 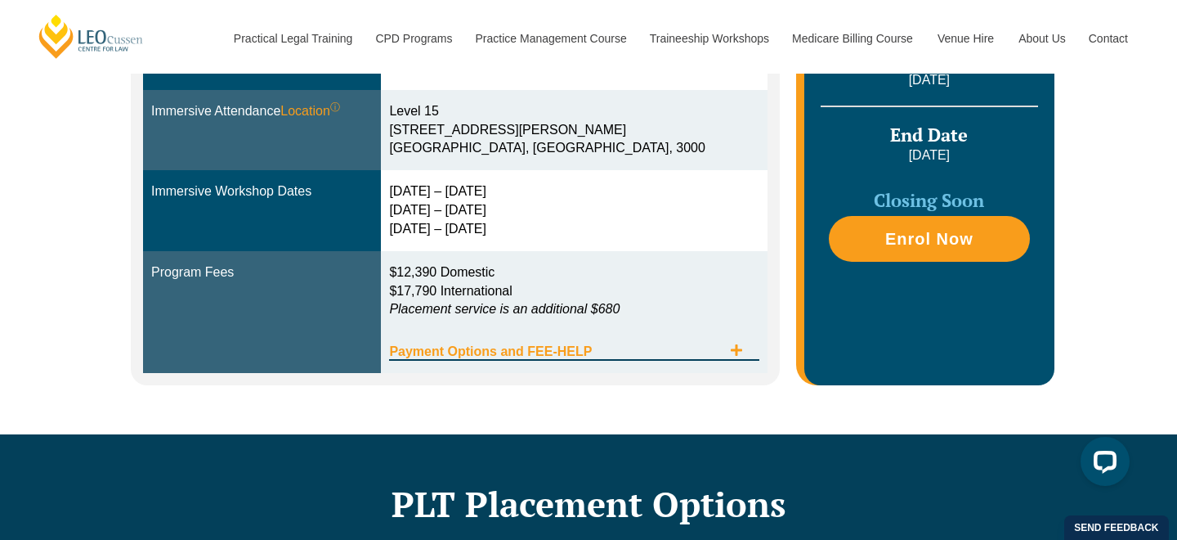 I want to click on span: $12,390 Domestic, so click(x=442, y=271).